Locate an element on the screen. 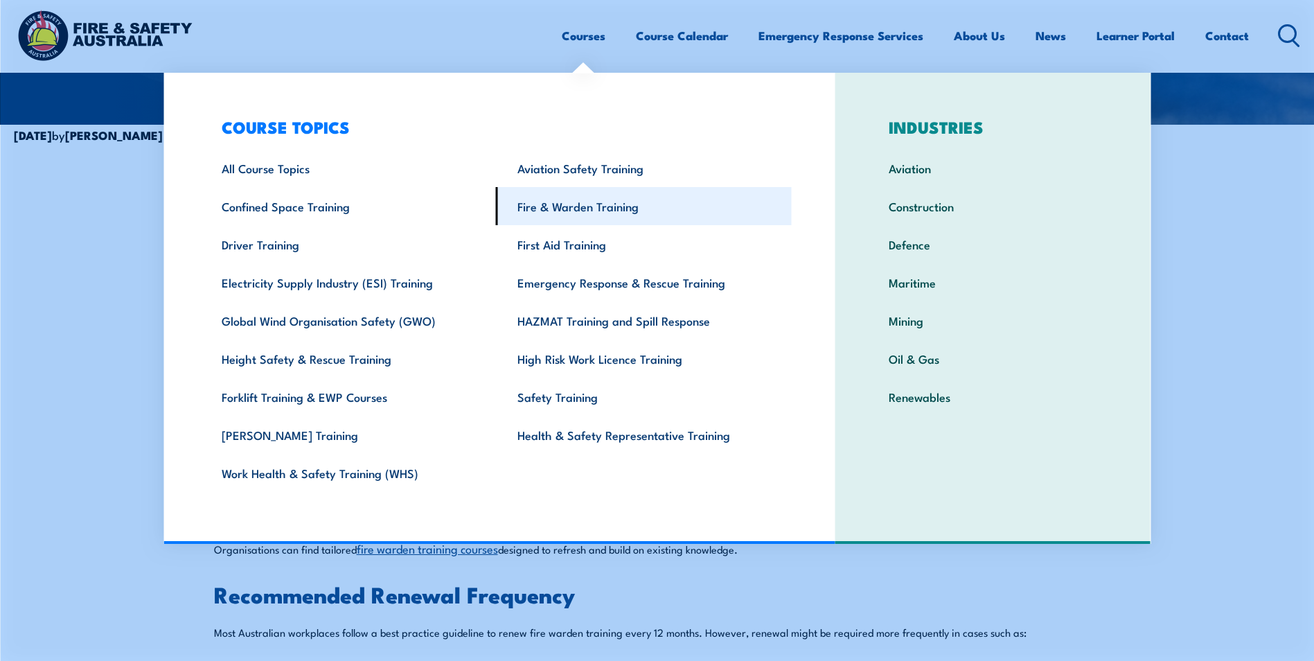  a: Work Health & Safety Training (WHS) is located at coordinates (348, 472).